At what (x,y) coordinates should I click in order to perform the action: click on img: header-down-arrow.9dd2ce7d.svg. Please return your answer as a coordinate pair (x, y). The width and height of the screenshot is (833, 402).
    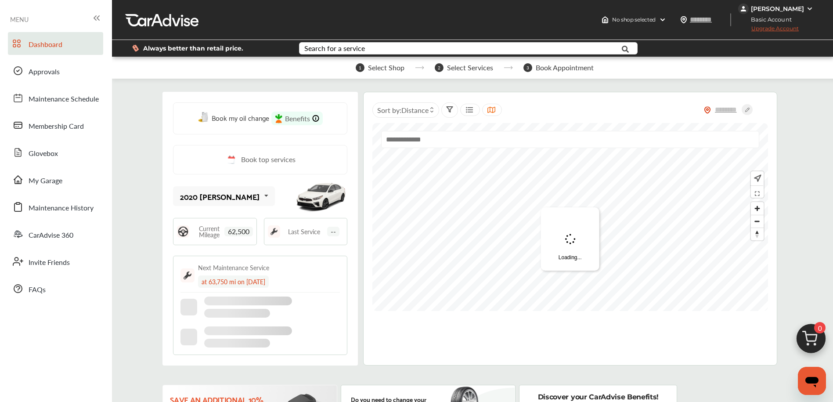
    Looking at the image, I should click on (662, 20).